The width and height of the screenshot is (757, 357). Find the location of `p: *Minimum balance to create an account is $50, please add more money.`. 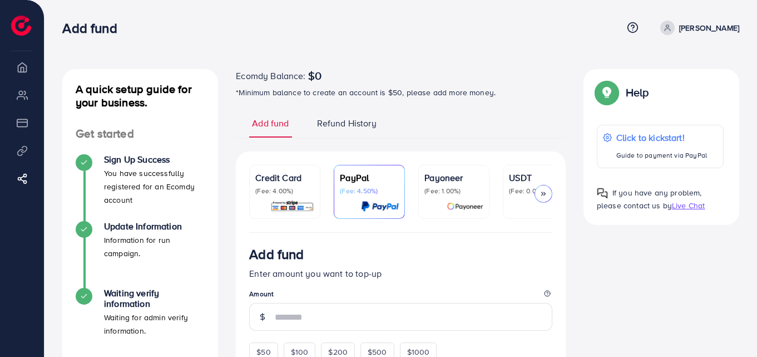

p: *Minimum balance to create an account is $50, please add more money. is located at coordinates (401, 92).